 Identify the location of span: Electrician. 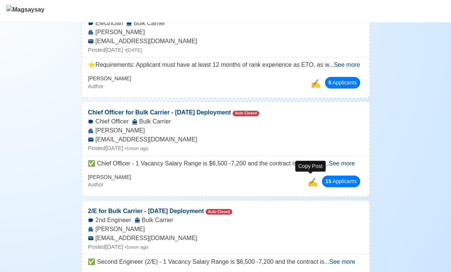
(109, 23).